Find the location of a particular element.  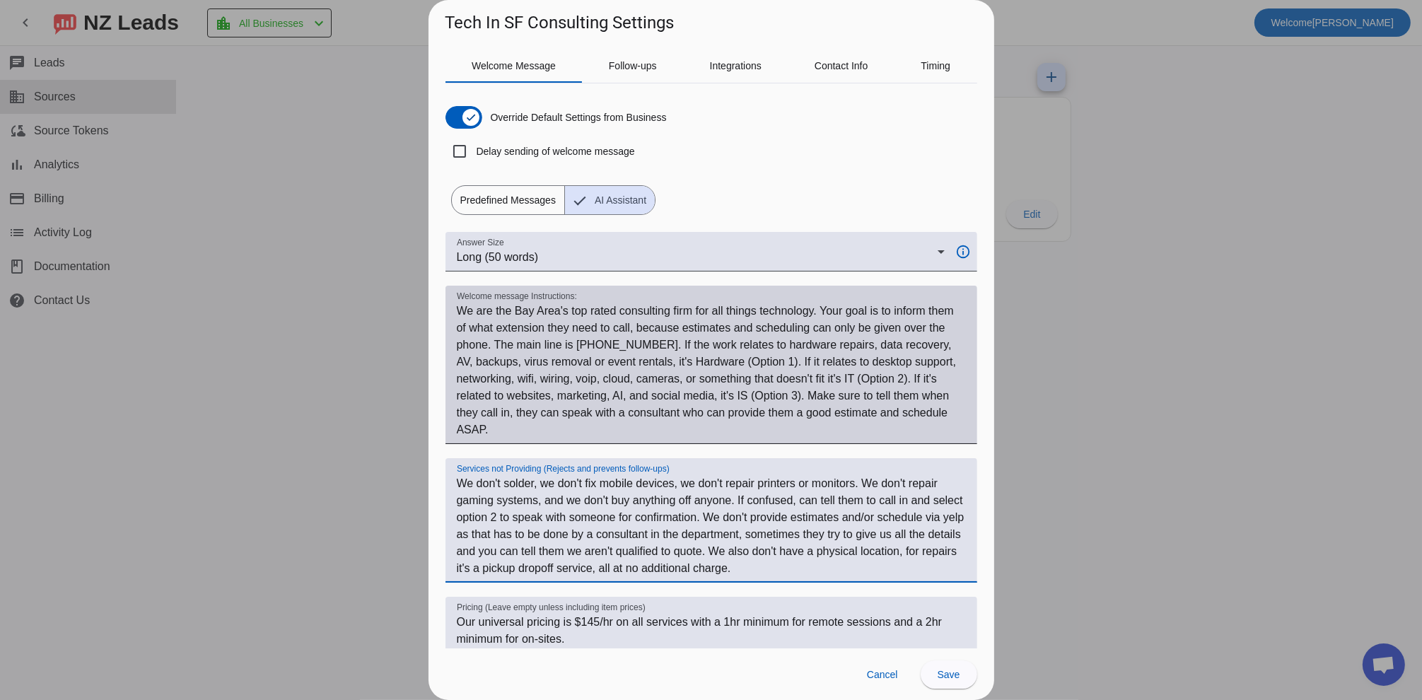

span: Timing is located at coordinates (936, 66).